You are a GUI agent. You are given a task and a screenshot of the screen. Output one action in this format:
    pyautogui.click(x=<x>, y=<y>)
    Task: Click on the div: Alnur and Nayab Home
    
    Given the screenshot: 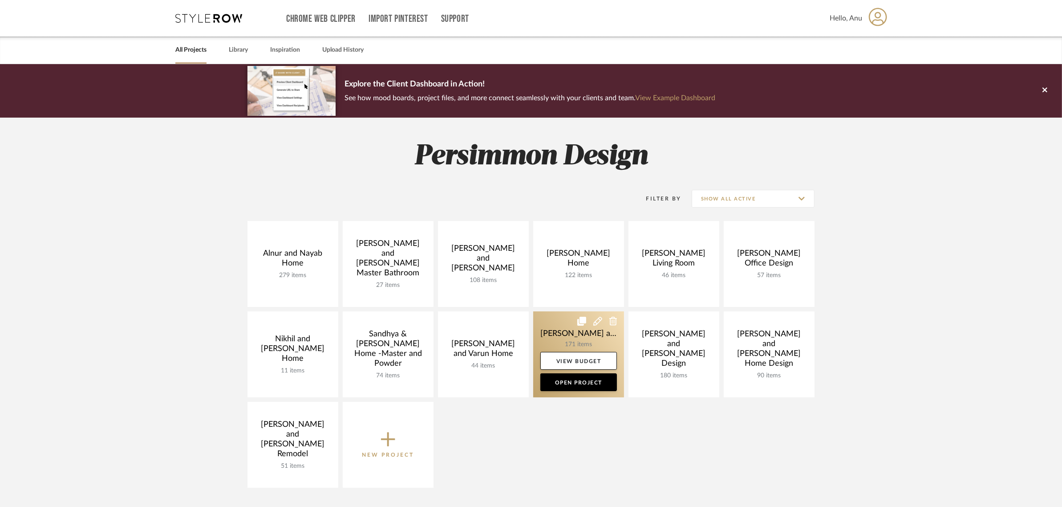 What is the action you would take?
    pyautogui.click(x=293, y=260)
    